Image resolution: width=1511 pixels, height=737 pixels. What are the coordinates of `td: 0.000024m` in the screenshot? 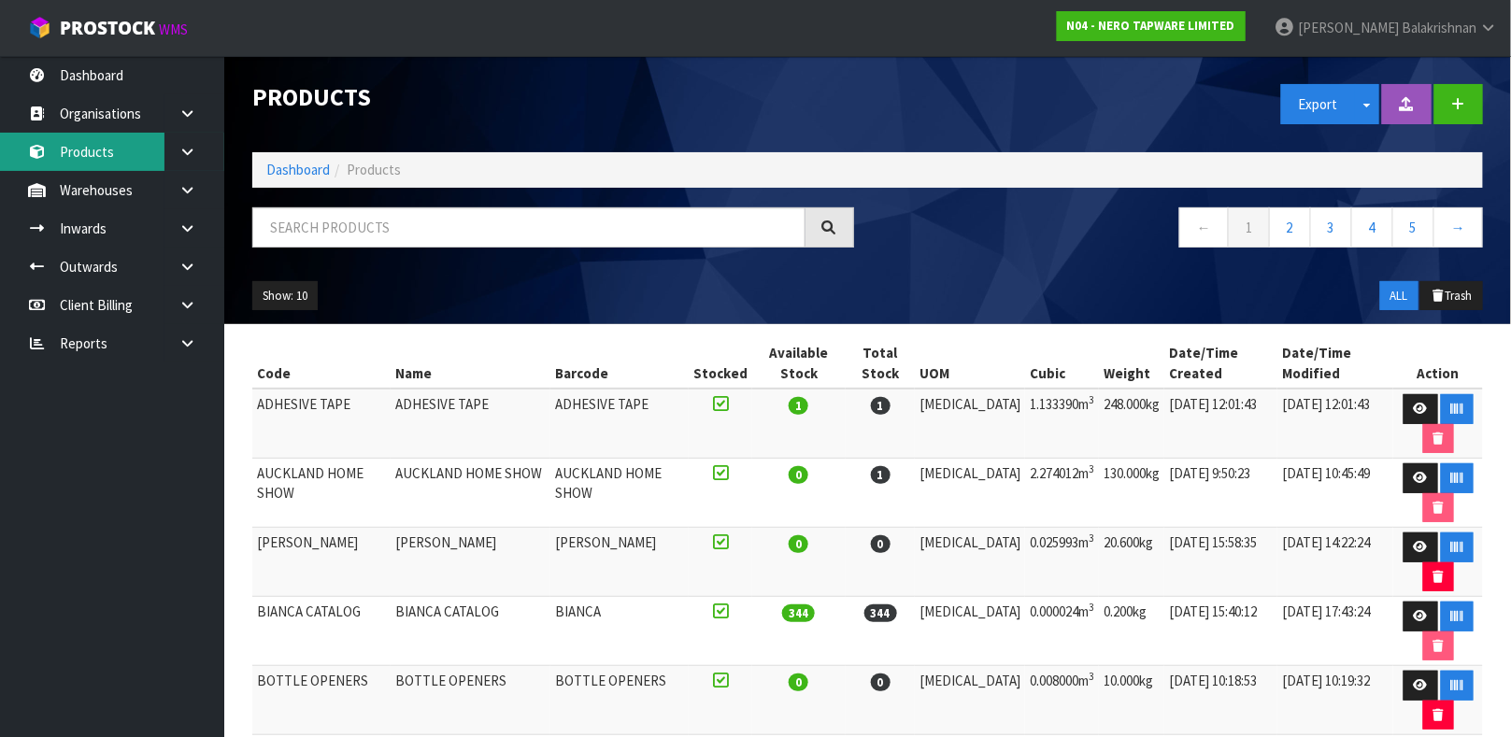 It's located at (1062, 632).